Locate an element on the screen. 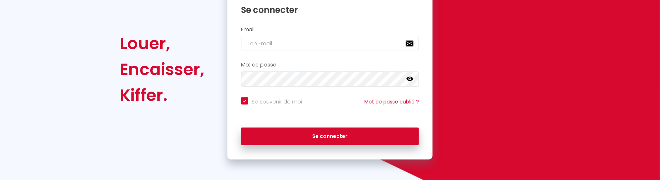 The height and width of the screenshot is (180, 660). button: Se connecter is located at coordinates (330, 136).